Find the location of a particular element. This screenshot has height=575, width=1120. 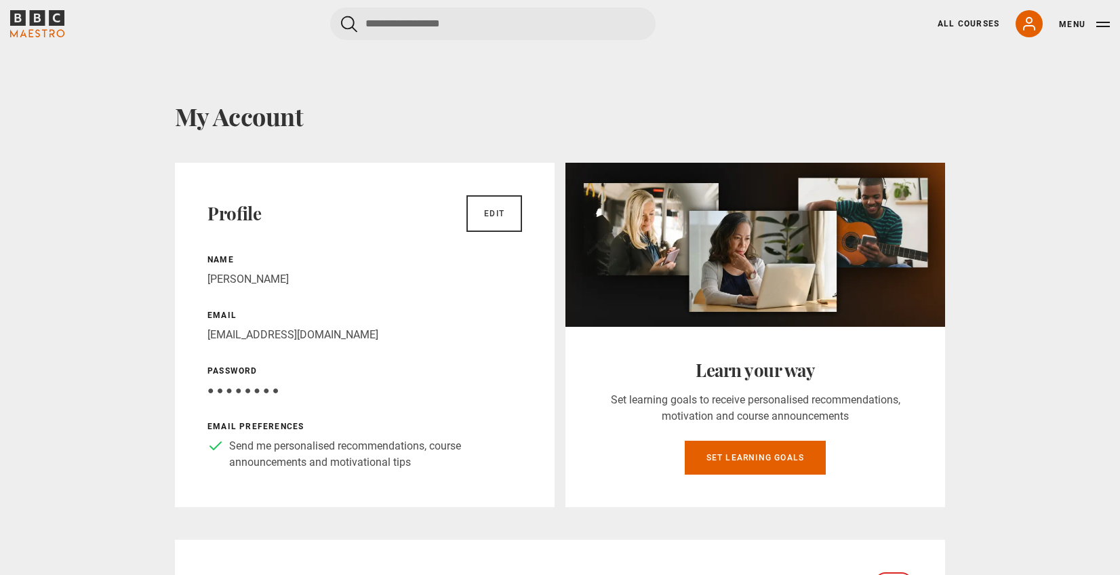

h1: My Account is located at coordinates (560, 116).